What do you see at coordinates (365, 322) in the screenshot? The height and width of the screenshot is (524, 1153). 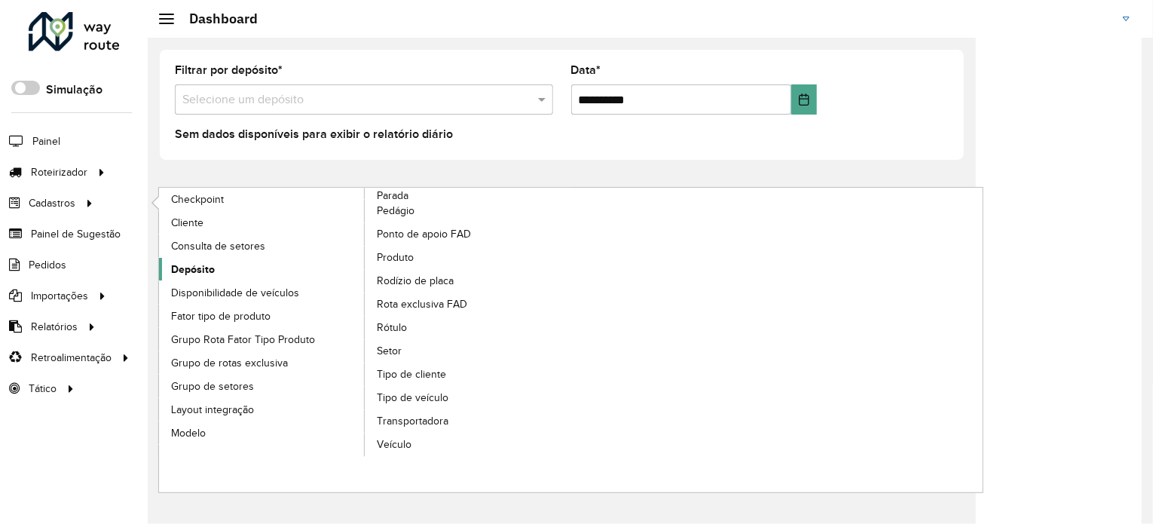 I see `a: Parada` at bounding box center [365, 322].